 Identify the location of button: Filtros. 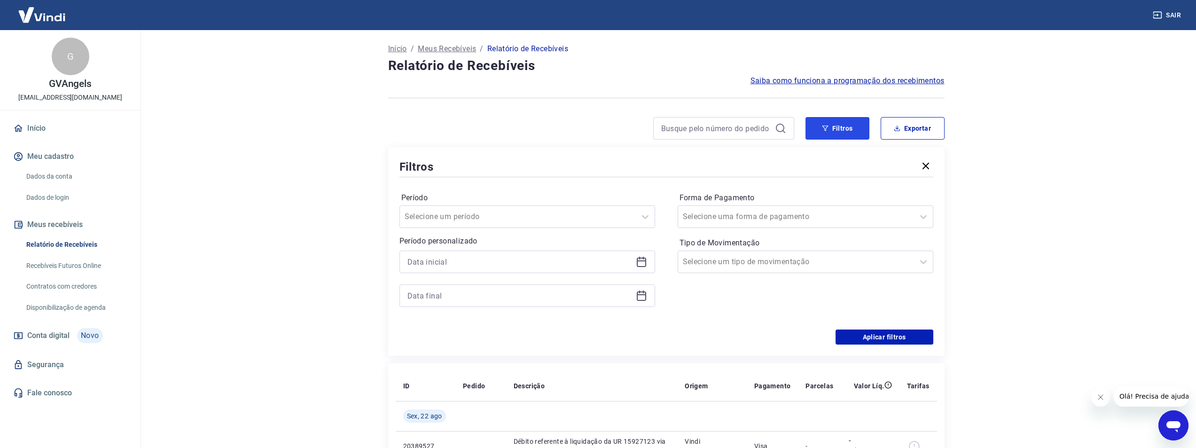
(838, 128).